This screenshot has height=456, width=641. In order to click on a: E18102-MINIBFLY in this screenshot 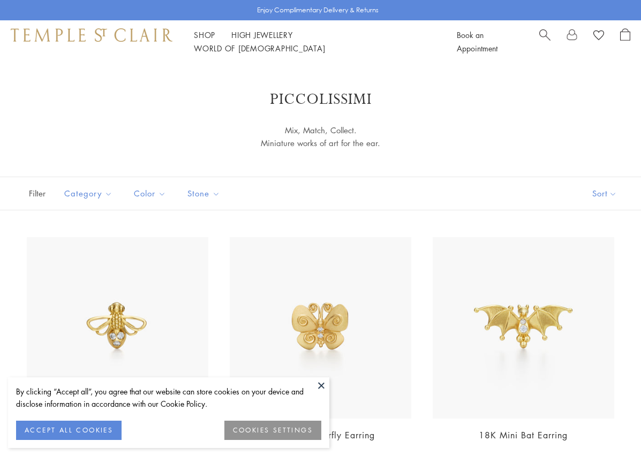, I will do `click(320, 328)`.